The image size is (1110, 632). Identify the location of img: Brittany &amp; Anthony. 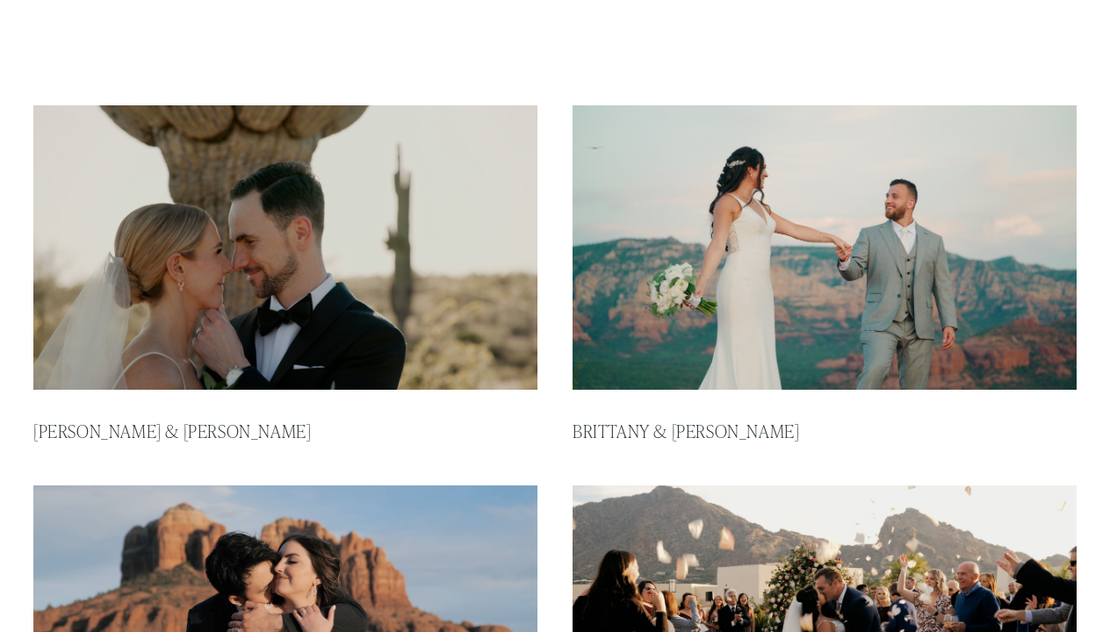
(824, 247).